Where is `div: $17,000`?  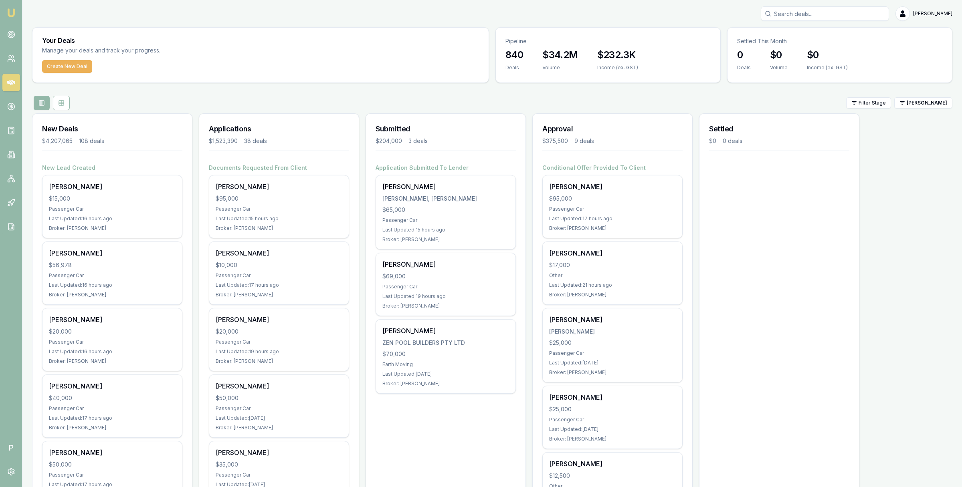
div: $17,000 is located at coordinates (613, 265).